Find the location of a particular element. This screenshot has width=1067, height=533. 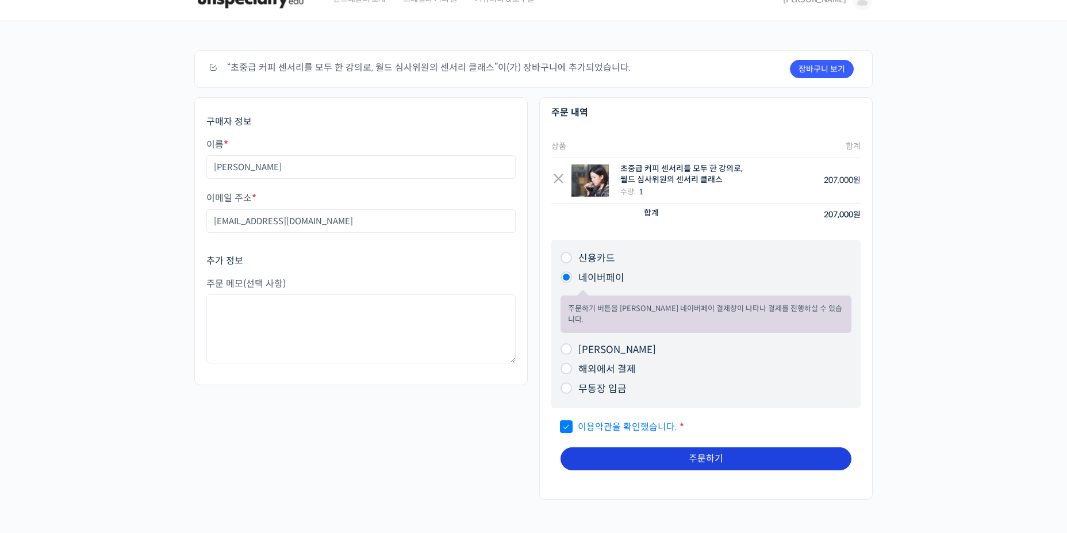

label: 무통장 입금 is located at coordinates (603, 389).